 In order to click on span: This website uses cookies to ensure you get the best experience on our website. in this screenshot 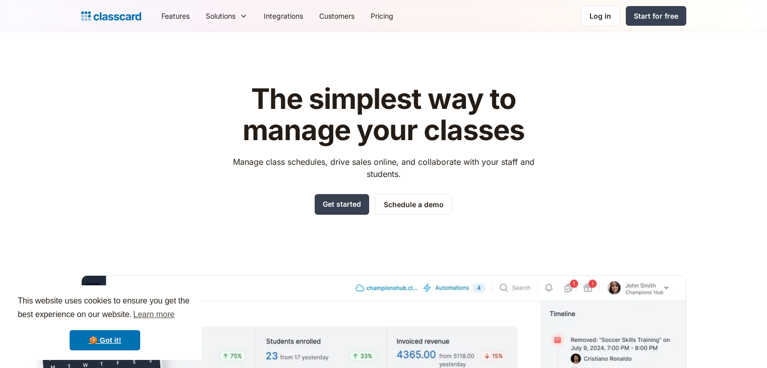, I will do `click(105, 309)`.